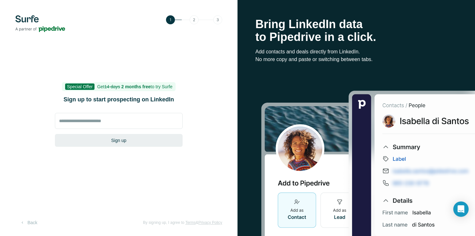 The height and width of the screenshot is (236, 475). Describe the element at coordinates (461, 209) in the screenshot. I see `div: Open Intercom Messenger` at that location.